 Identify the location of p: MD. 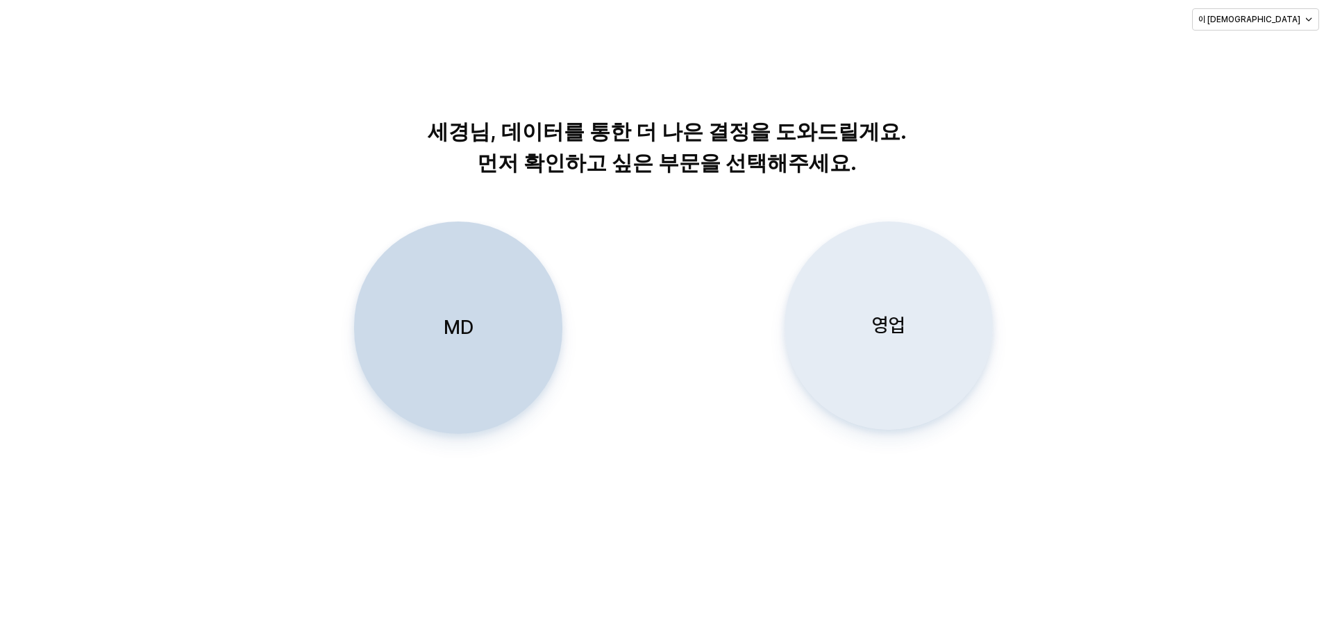
(458, 327).